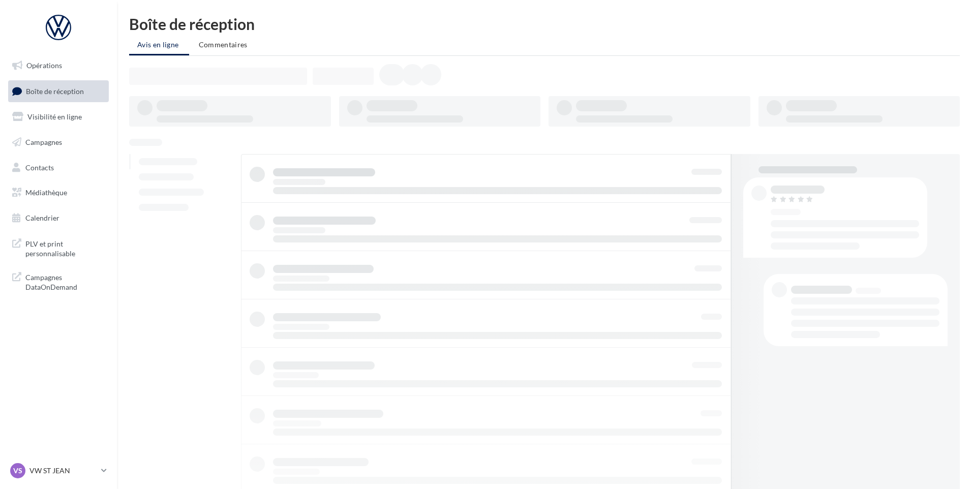 The width and height of the screenshot is (972, 489). What do you see at coordinates (223, 44) in the screenshot?
I see `span: Commentaires` at bounding box center [223, 44].